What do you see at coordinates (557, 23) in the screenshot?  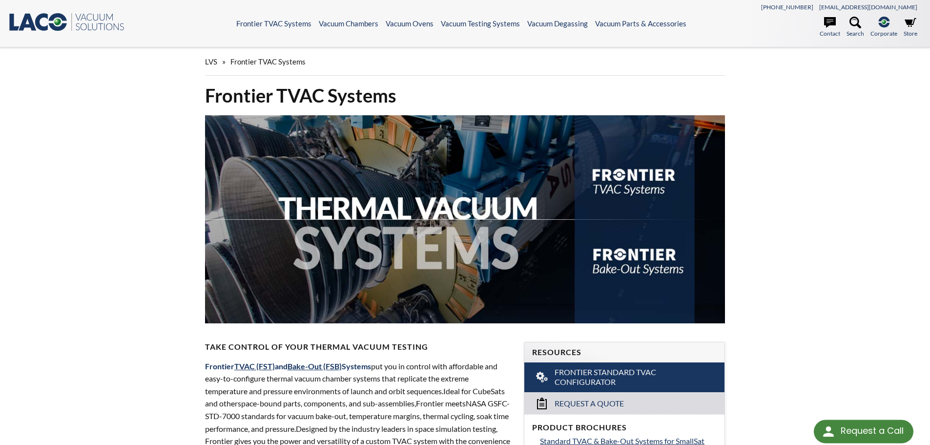 I see `a: Vacuum Degassing` at bounding box center [557, 23].